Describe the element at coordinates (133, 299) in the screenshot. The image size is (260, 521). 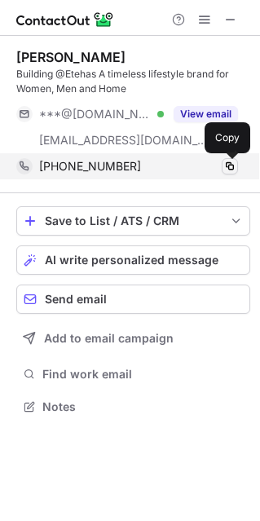
I see `button: Send email` at that location.